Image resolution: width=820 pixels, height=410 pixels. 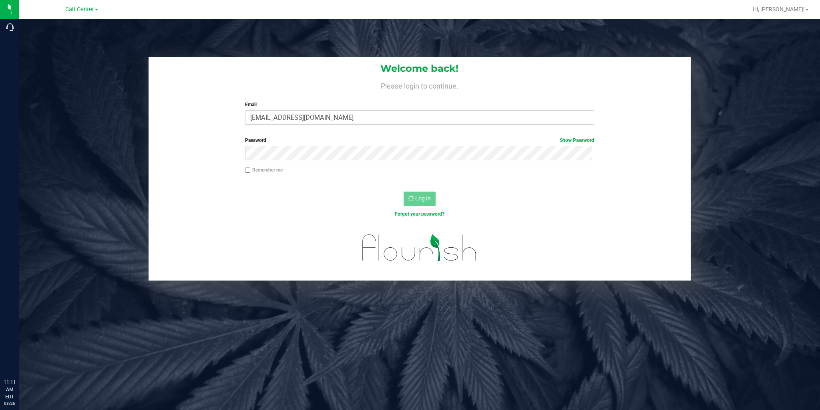 I want to click on label: Email, so click(x=420, y=105).